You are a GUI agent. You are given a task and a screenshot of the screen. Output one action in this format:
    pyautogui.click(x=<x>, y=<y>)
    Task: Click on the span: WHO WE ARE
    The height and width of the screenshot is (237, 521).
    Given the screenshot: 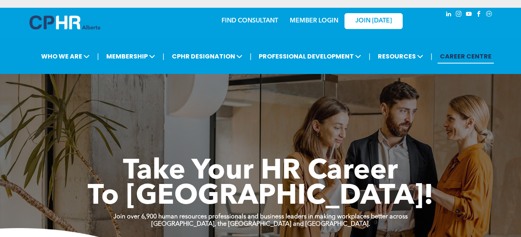 What is the action you would take?
    pyautogui.click(x=65, y=56)
    